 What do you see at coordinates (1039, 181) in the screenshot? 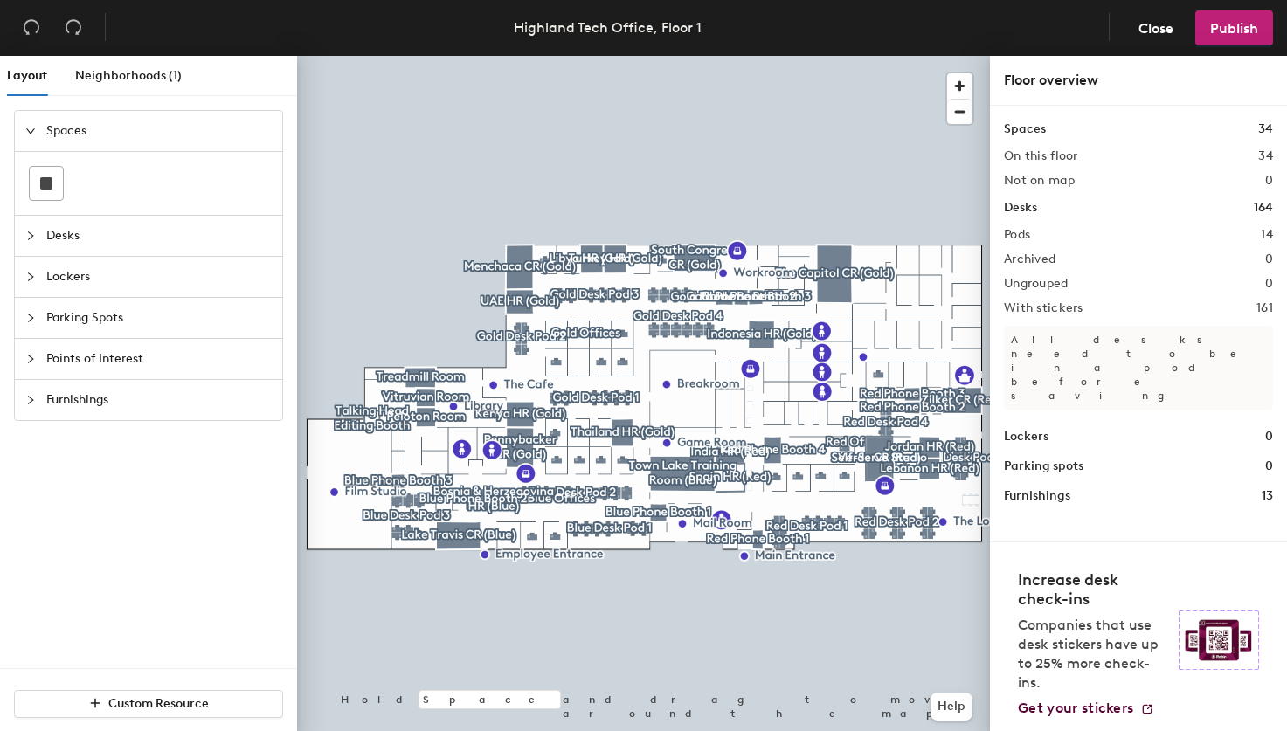
I see `h2: Not on map` at bounding box center [1039, 181].